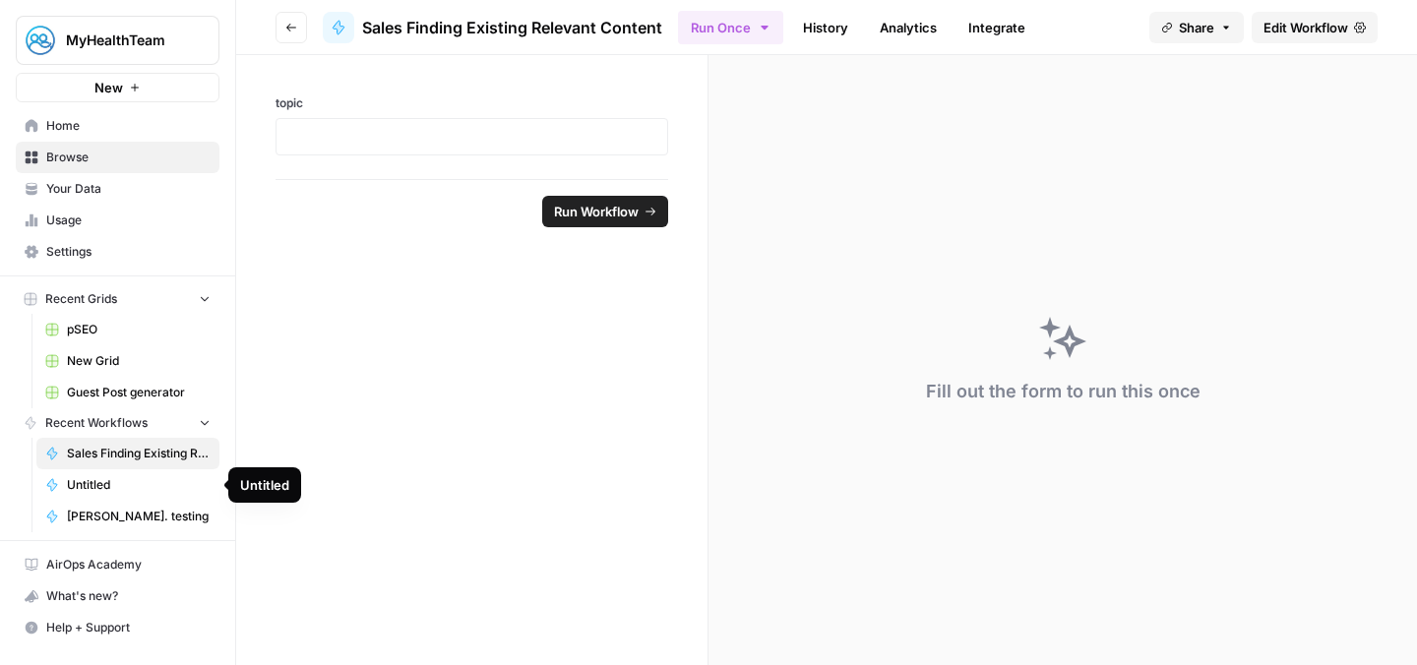 Image resolution: width=1417 pixels, height=665 pixels. What do you see at coordinates (108, 88) in the screenshot?
I see `span: New` at bounding box center [108, 88].